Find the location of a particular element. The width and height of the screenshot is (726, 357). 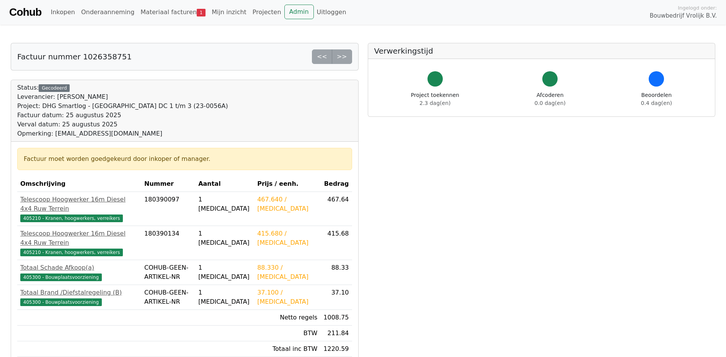

span: 1 is located at coordinates (201, 13).